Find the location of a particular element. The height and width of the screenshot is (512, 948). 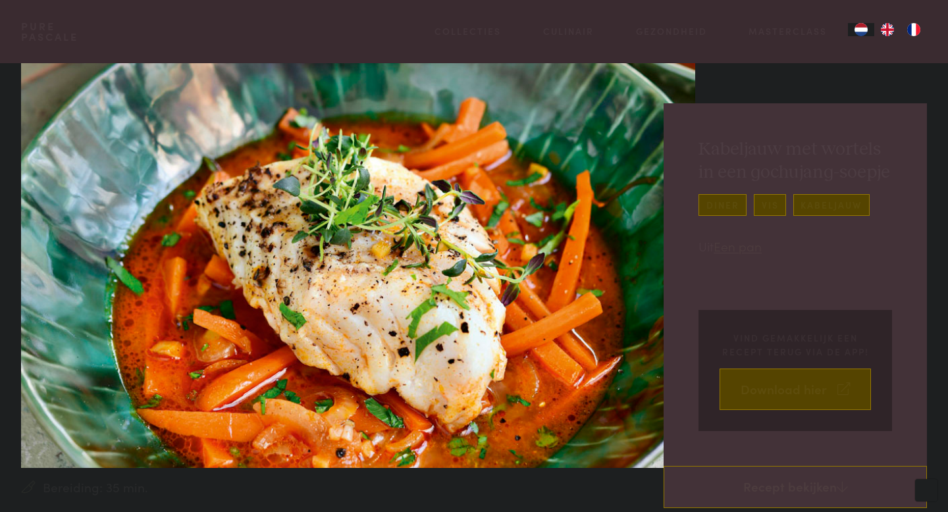

p: Vind gemakkelijk een recept terug via de app! is located at coordinates (795, 344).